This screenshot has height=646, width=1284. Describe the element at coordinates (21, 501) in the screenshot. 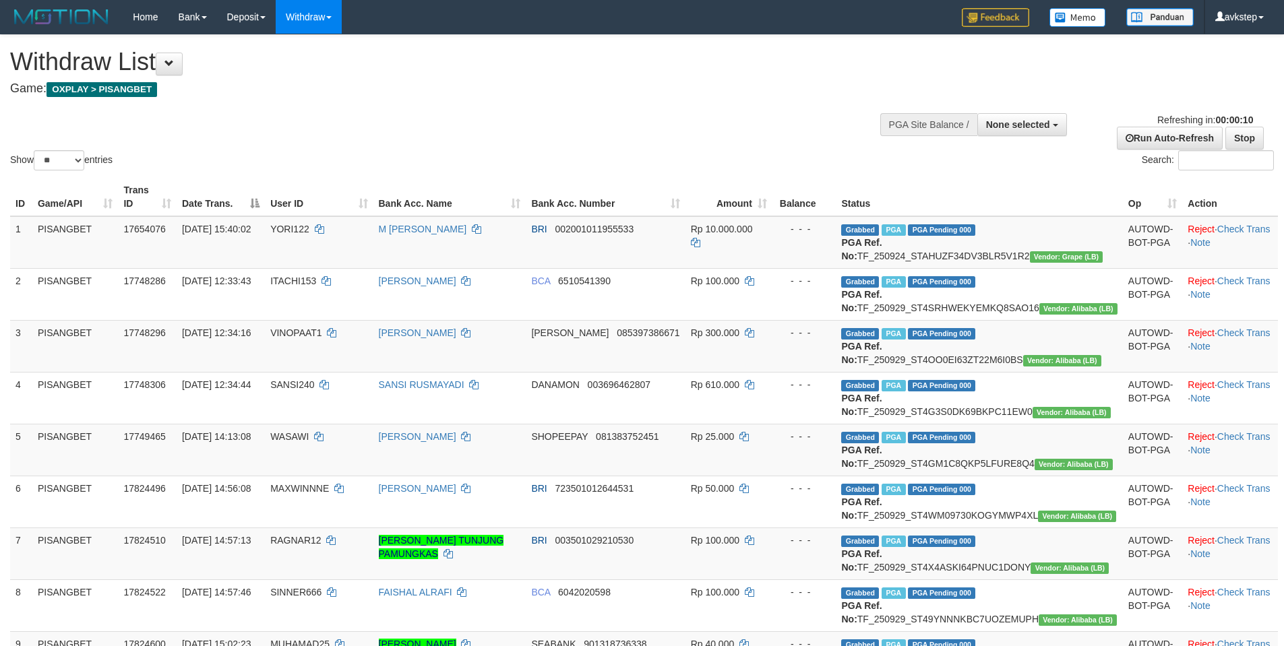

I see `td: 6` at that location.